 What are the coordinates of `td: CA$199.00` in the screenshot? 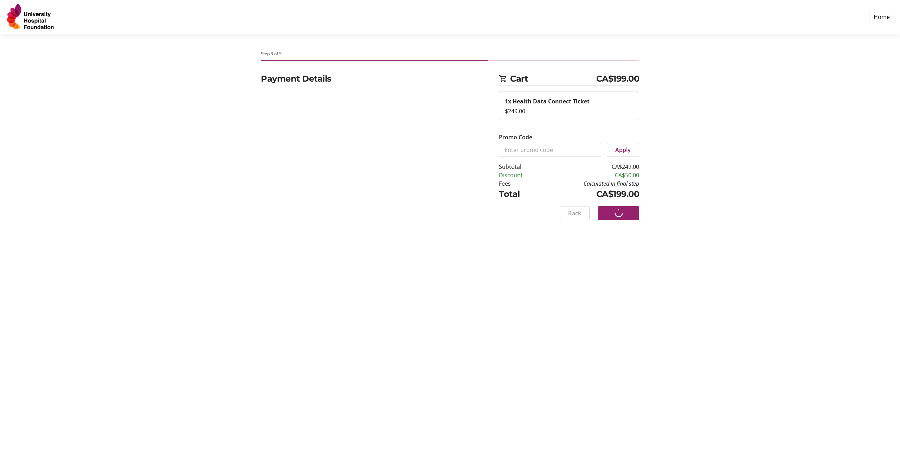 It's located at (590, 194).